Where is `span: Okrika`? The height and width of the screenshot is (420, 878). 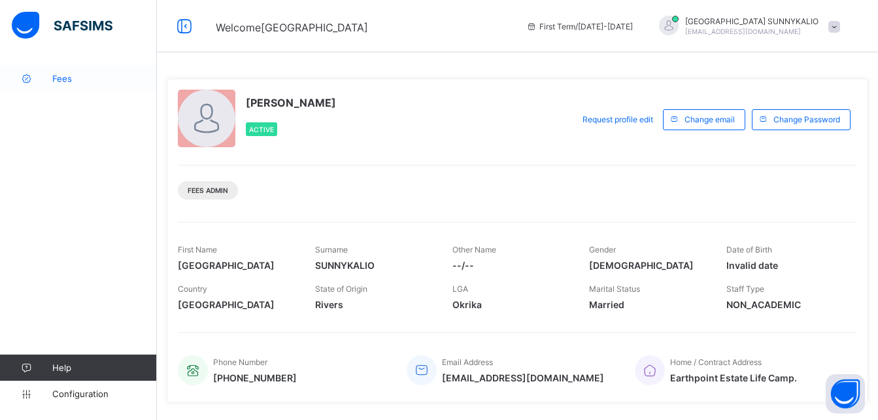
span: Okrika is located at coordinates (511, 304).